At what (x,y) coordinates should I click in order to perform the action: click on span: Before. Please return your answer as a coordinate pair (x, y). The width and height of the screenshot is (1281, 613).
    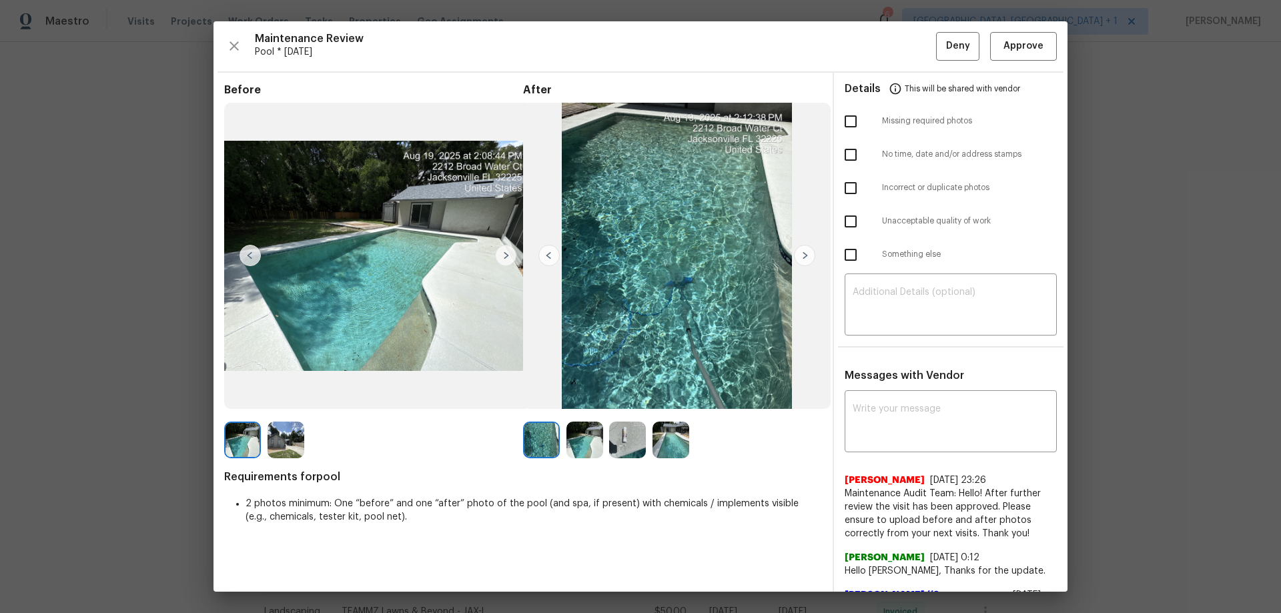
    Looking at the image, I should click on (374, 90).